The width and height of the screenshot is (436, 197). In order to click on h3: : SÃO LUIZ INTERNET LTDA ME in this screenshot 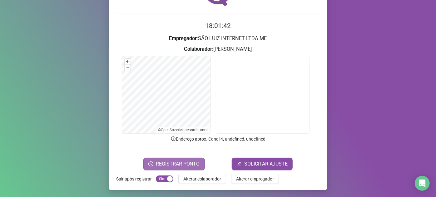, I will do `click(218, 39)`.